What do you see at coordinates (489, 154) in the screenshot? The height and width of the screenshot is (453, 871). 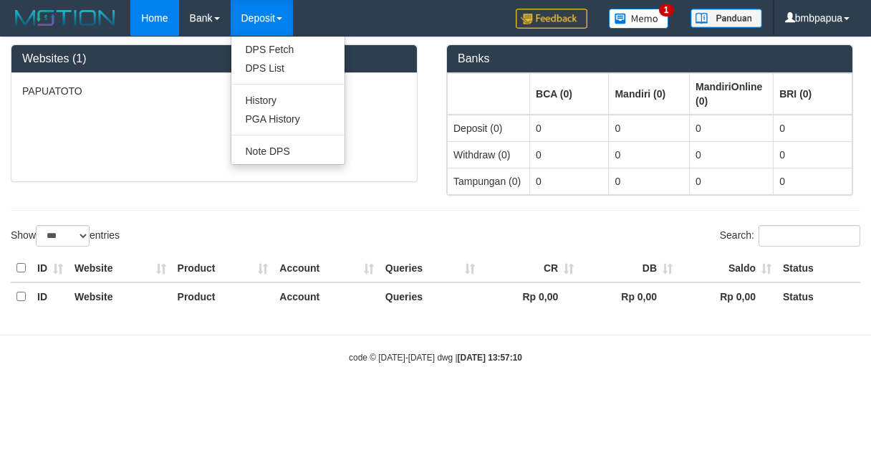 I see `td: Withdraw (0)` at bounding box center [489, 154].